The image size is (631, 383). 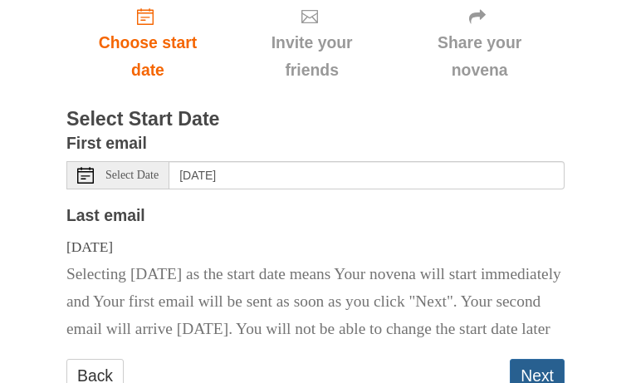 I want to click on span: Invite your friends, so click(x=312, y=56).